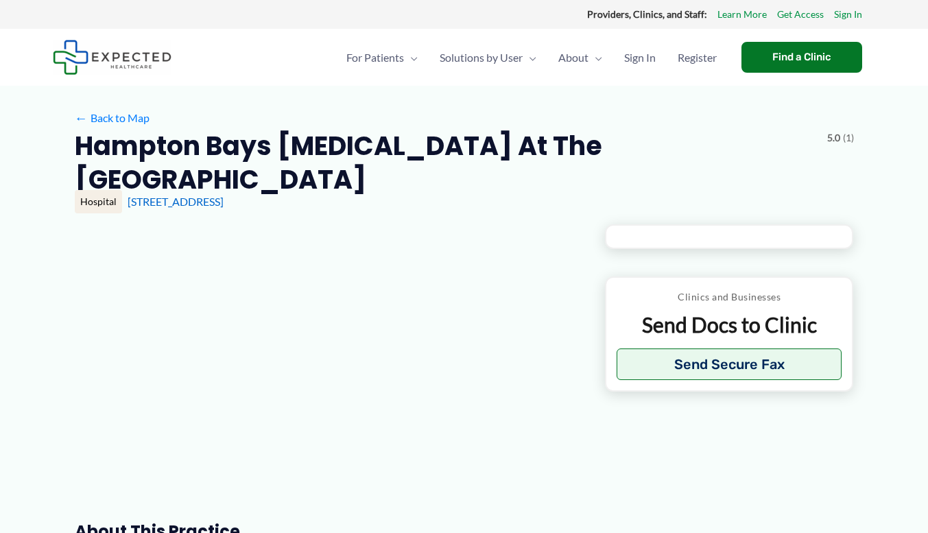  What do you see at coordinates (849, 138) in the screenshot?
I see `span: (1)` at bounding box center [849, 138].